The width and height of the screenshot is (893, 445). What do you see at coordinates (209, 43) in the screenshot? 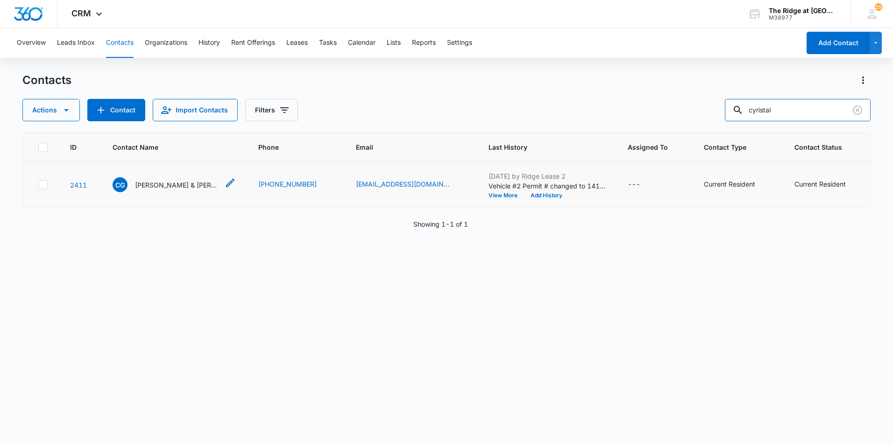
I see `button: History` at bounding box center [209, 43].